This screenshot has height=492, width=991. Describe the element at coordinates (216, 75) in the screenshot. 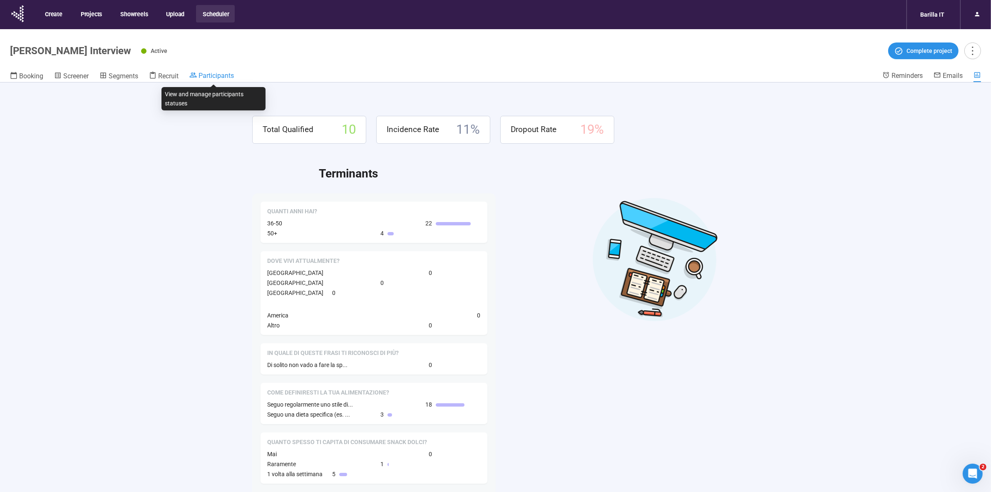

I see `span: Participants` at that location.